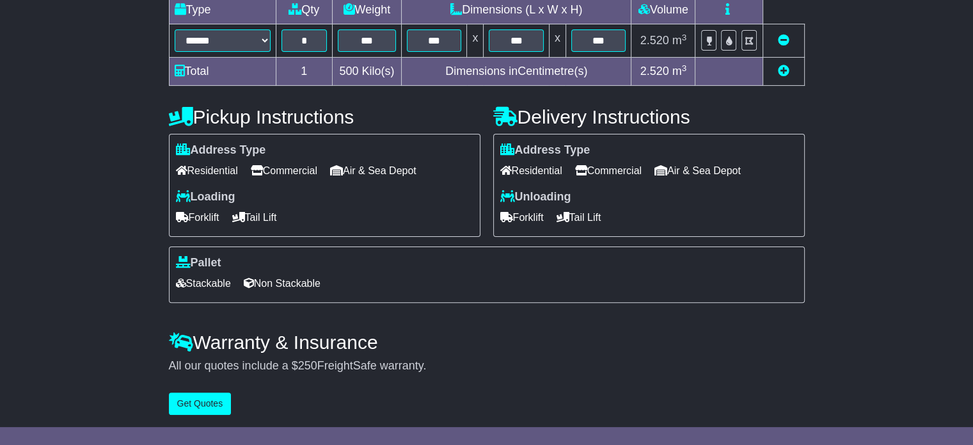  What do you see at coordinates (784, 40) in the screenshot?
I see `a: Remove this item` at bounding box center [784, 40].